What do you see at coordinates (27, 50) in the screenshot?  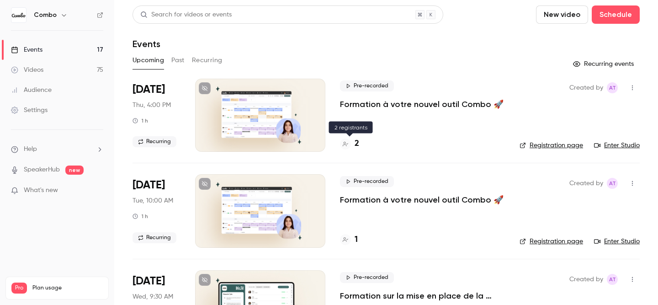 I see `div: Events` at bounding box center [27, 50].